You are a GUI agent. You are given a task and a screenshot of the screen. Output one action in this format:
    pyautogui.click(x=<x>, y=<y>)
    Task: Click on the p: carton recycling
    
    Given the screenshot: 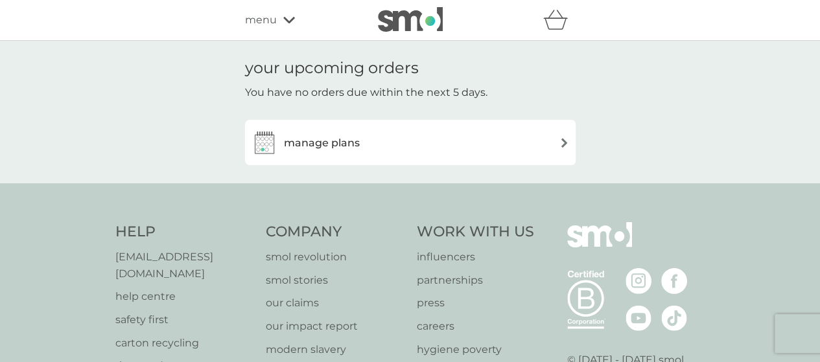 What is the action you would take?
    pyautogui.click(x=184, y=344)
    